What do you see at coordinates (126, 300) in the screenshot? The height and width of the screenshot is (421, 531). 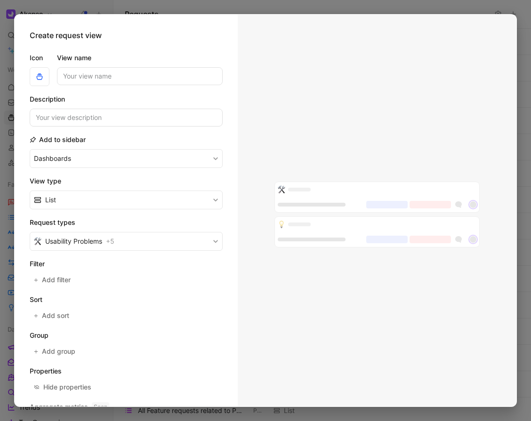 I see `h2: Sort` at bounding box center [126, 300].